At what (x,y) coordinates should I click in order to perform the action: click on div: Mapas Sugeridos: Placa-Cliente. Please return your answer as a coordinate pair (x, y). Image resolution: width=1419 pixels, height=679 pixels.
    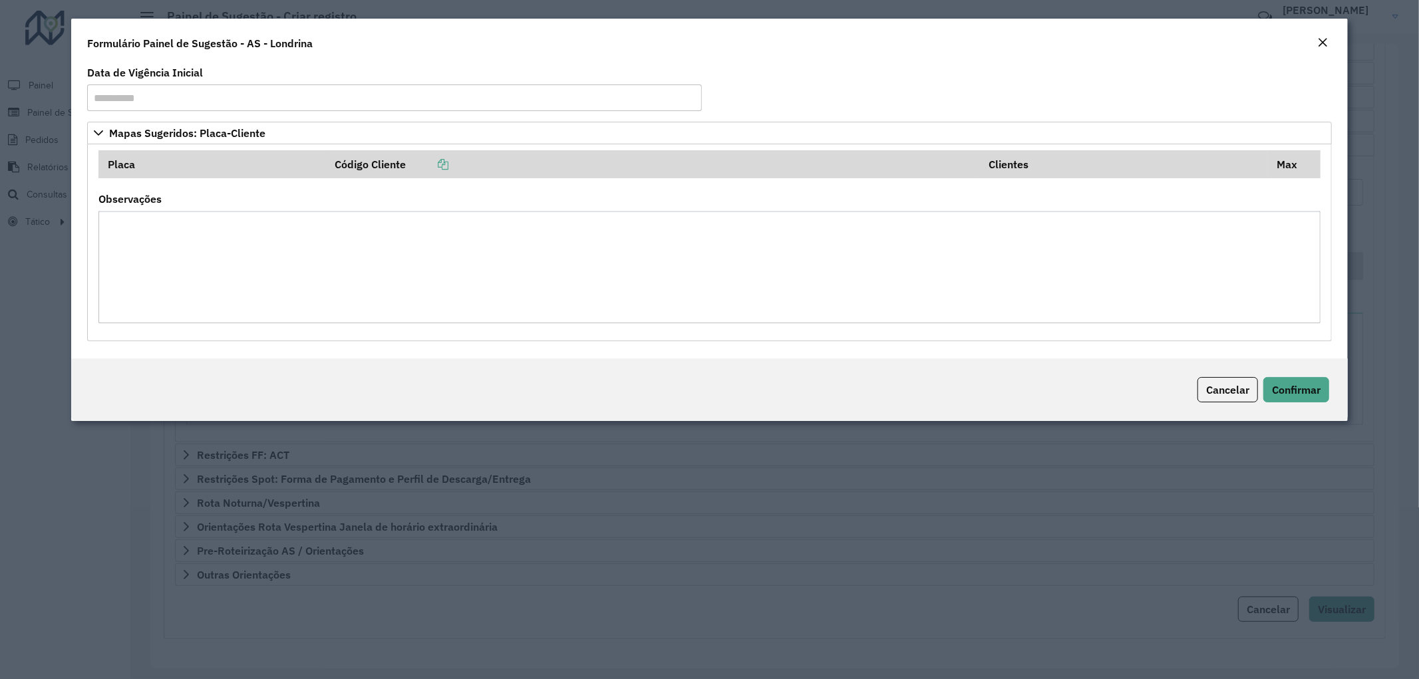
    Looking at the image, I should click on (710, 243).